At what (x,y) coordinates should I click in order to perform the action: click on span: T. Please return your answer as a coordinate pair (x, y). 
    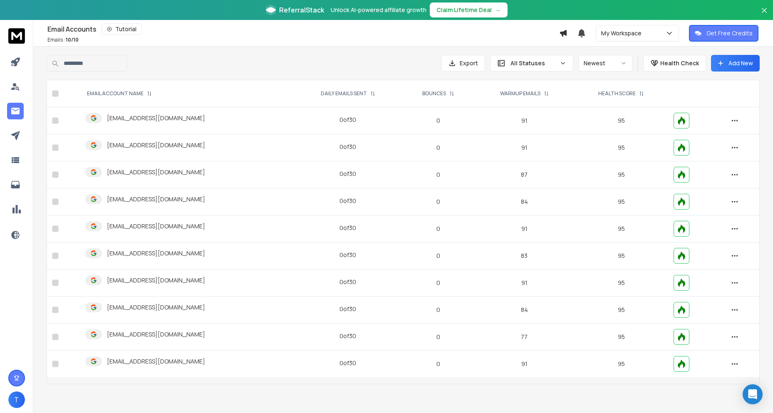
    Looking at the image, I should click on (17, 400).